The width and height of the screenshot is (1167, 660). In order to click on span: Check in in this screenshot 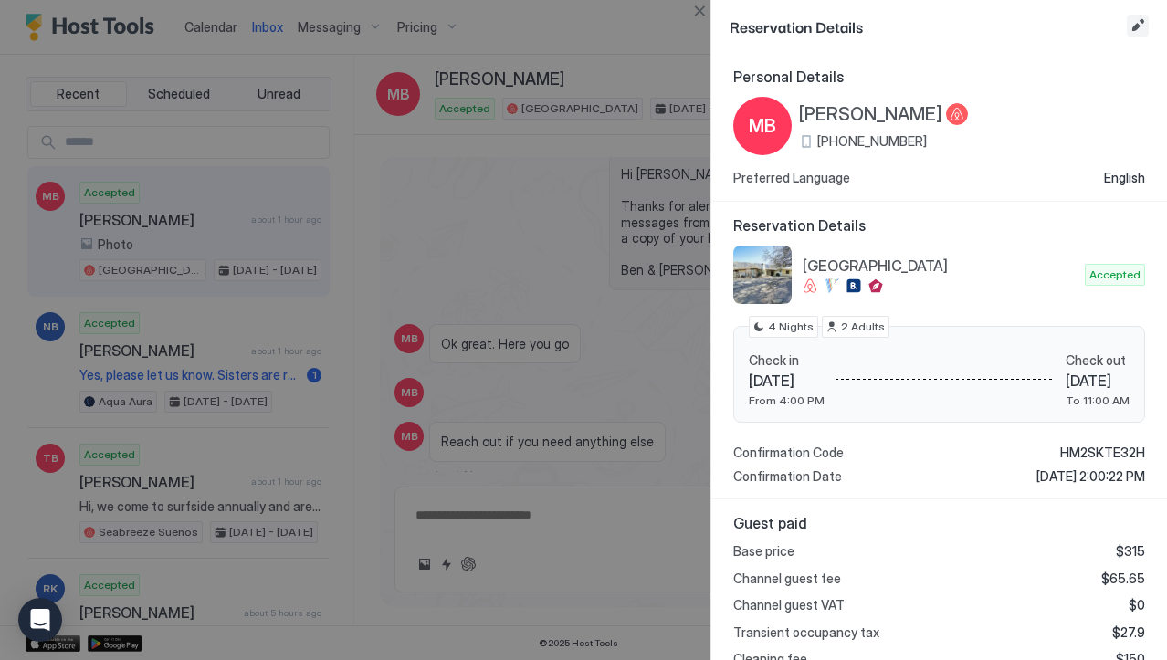, I will do `click(786, 361)`.